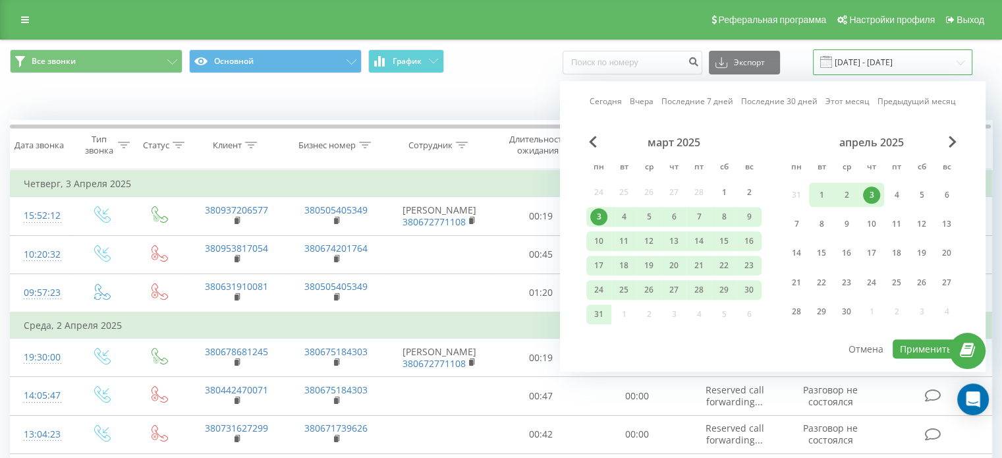 The image size is (1002, 458). What do you see at coordinates (822, 224) in the screenshot?
I see `div: 8` at bounding box center [822, 224].